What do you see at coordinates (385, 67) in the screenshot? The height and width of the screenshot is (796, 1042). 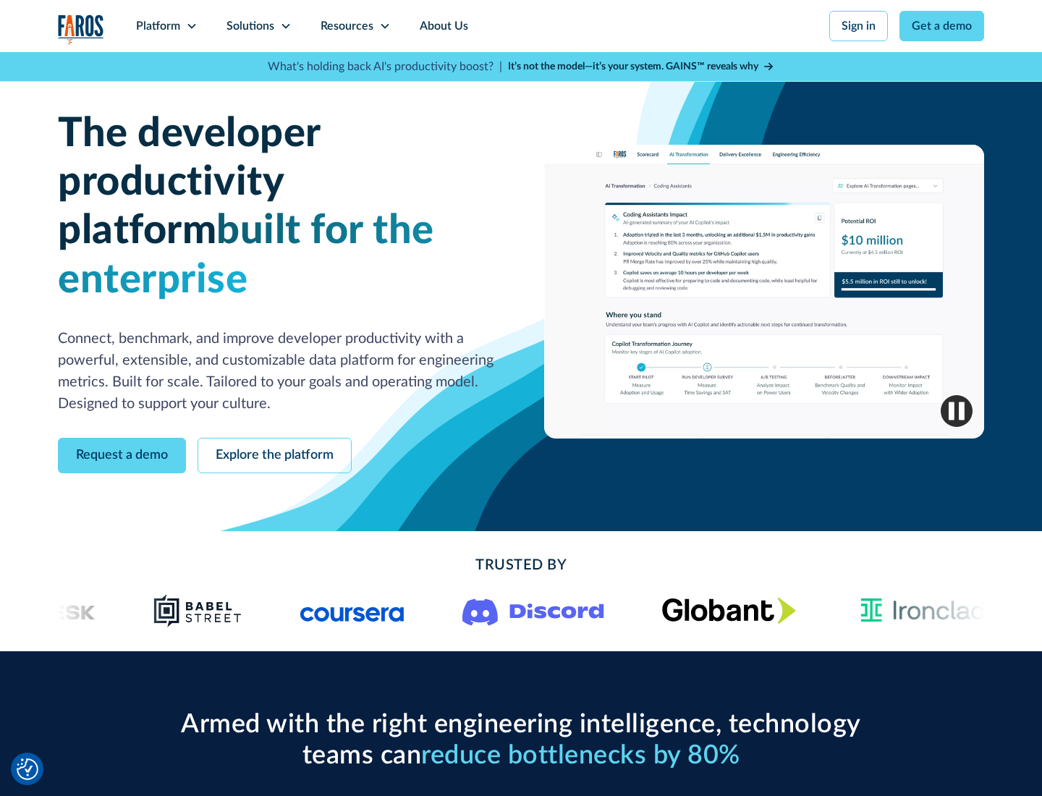 I see `p: What's holding back AI's productivity boost? |` at bounding box center [385, 67].